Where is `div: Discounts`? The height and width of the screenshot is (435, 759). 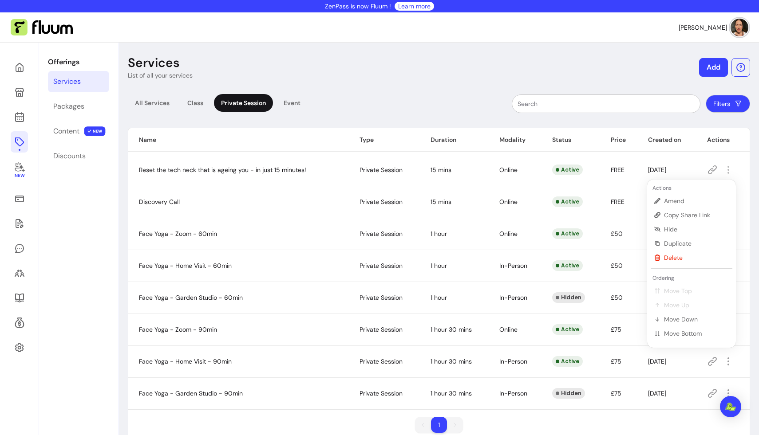
div: Discounts is located at coordinates (69, 156).